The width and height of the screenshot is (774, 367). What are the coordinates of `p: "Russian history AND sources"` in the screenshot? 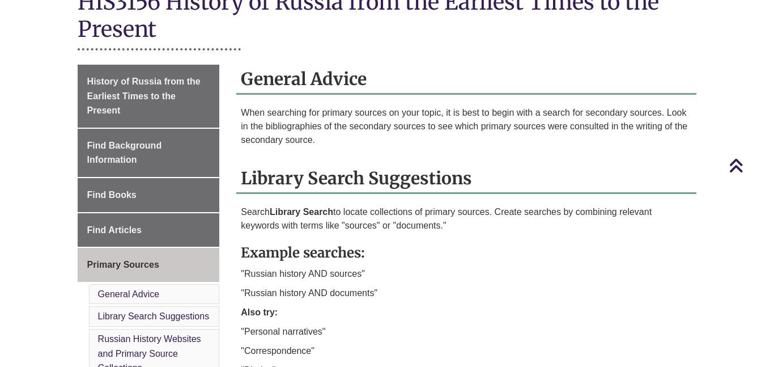 It's located at (466, 274).